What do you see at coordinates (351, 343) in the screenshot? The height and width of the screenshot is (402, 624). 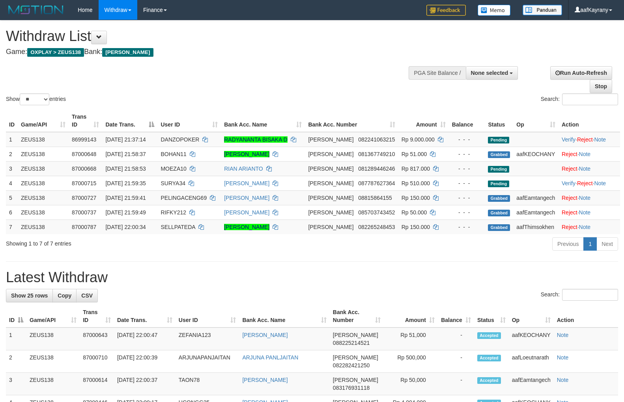 I see `span: Copy 088225214521 to clipboard` at bounding box center [351, 343].